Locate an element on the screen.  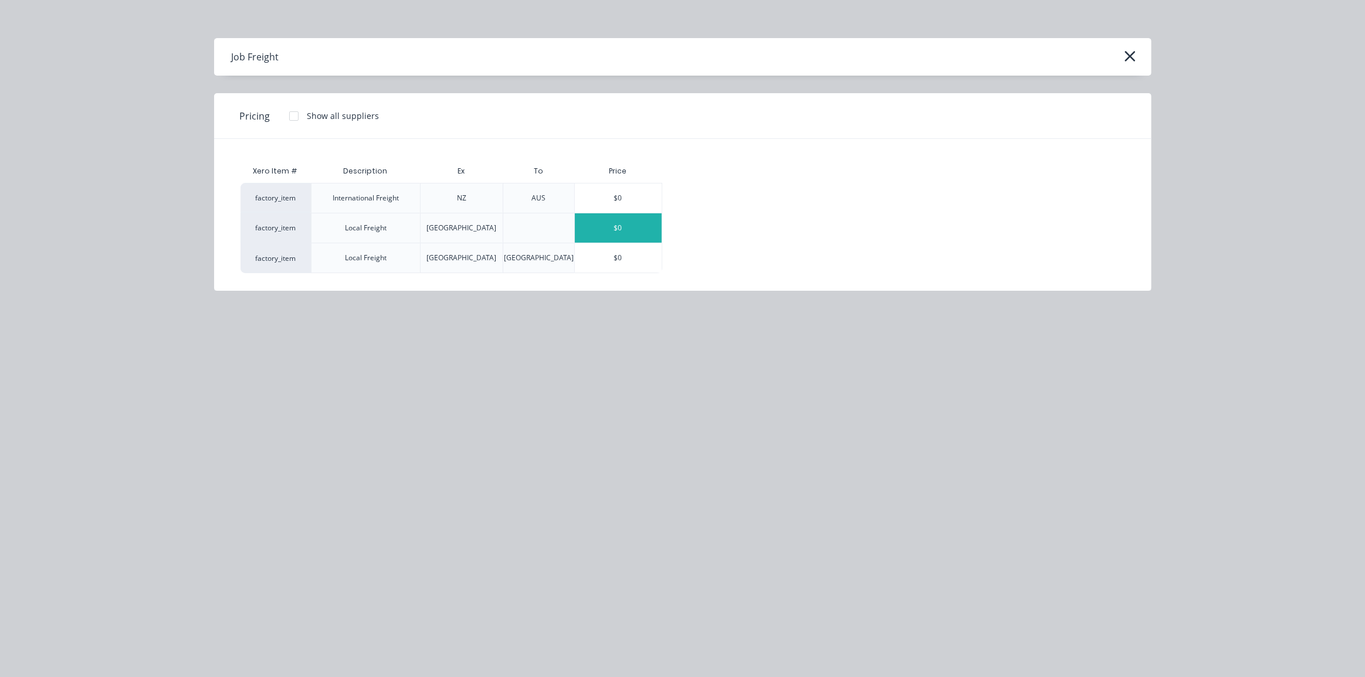
span: Pricing is located at coordinates (255, 116).